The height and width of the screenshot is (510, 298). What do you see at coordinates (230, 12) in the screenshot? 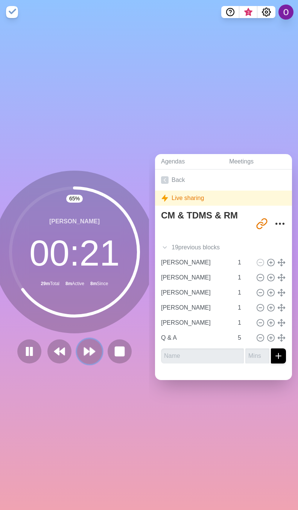
I see `button: Help` at bounding box center [230, 12].